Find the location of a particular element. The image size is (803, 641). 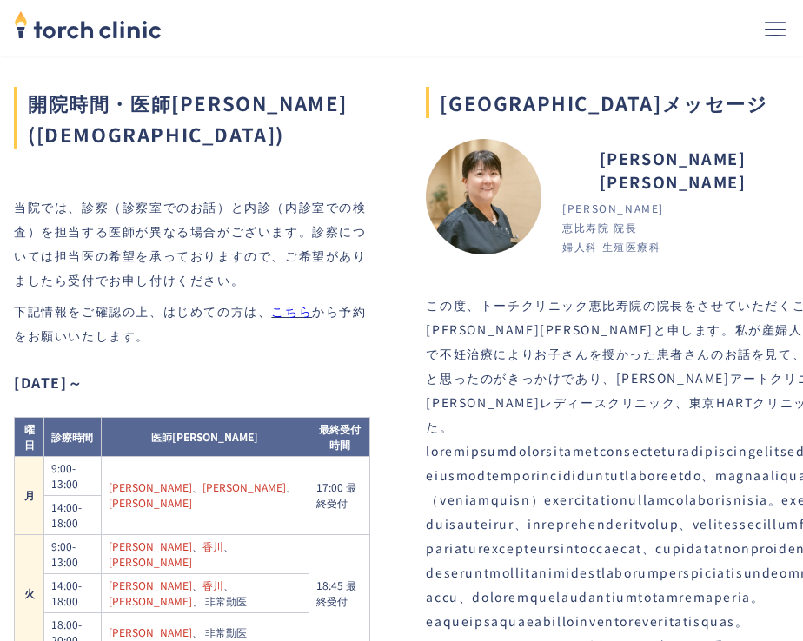

td: 17:00 最終受付 is located at coordinates (340, 495).